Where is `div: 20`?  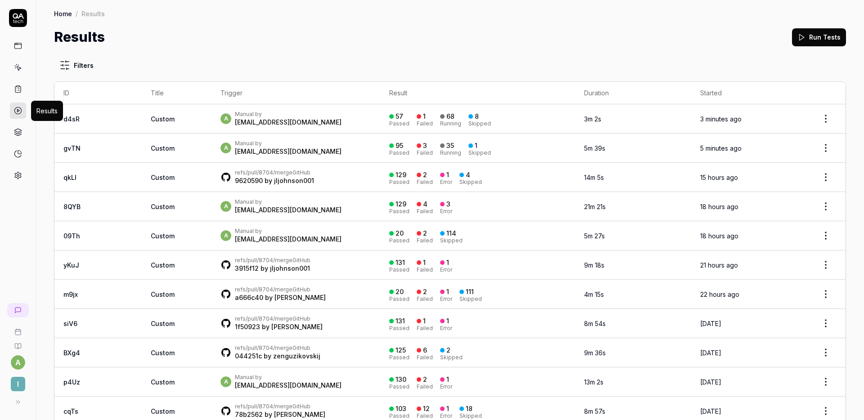 div: 20 is located at coordinates (400, 234).